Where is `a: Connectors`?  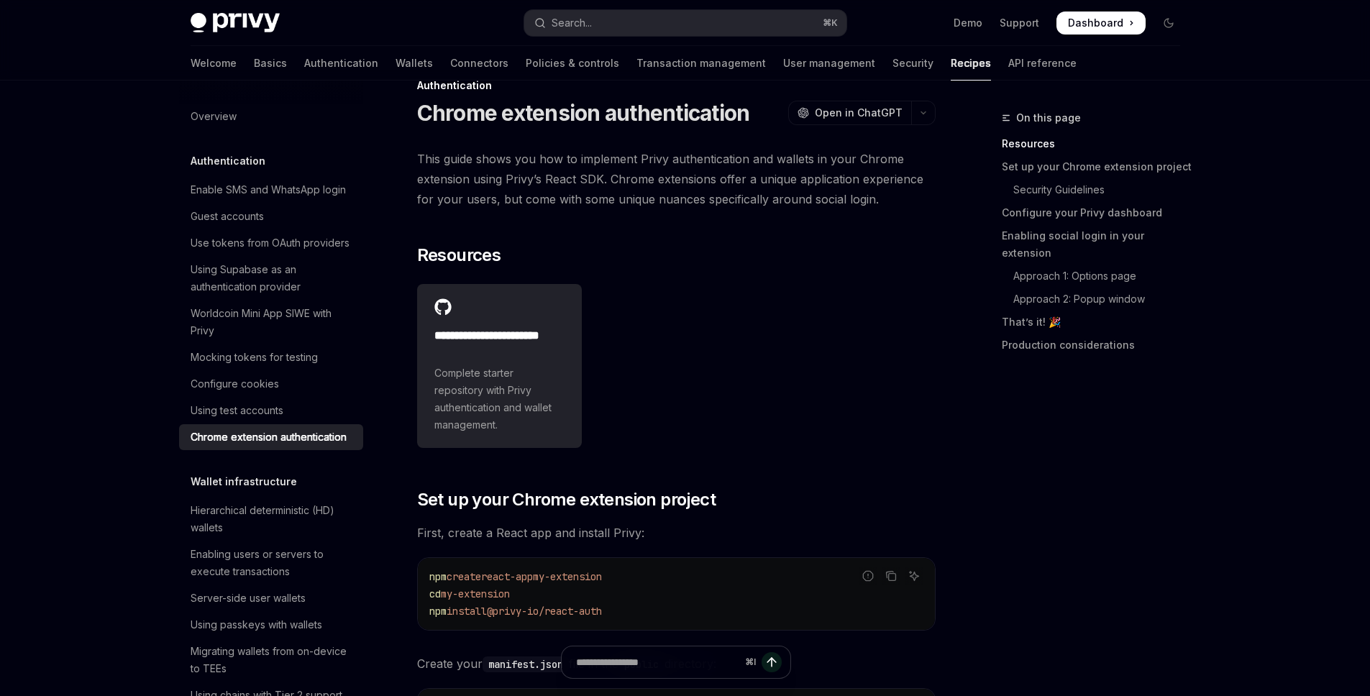 a: Connectors is located at coordinates (479, 63).